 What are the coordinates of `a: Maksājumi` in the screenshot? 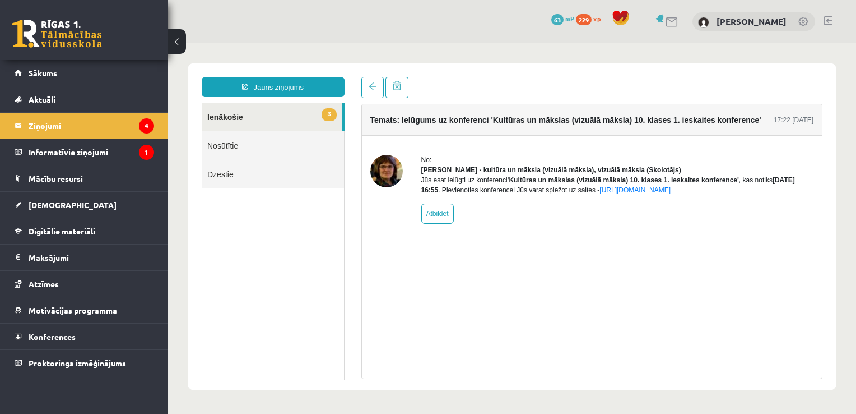 It's located at (84, 257).